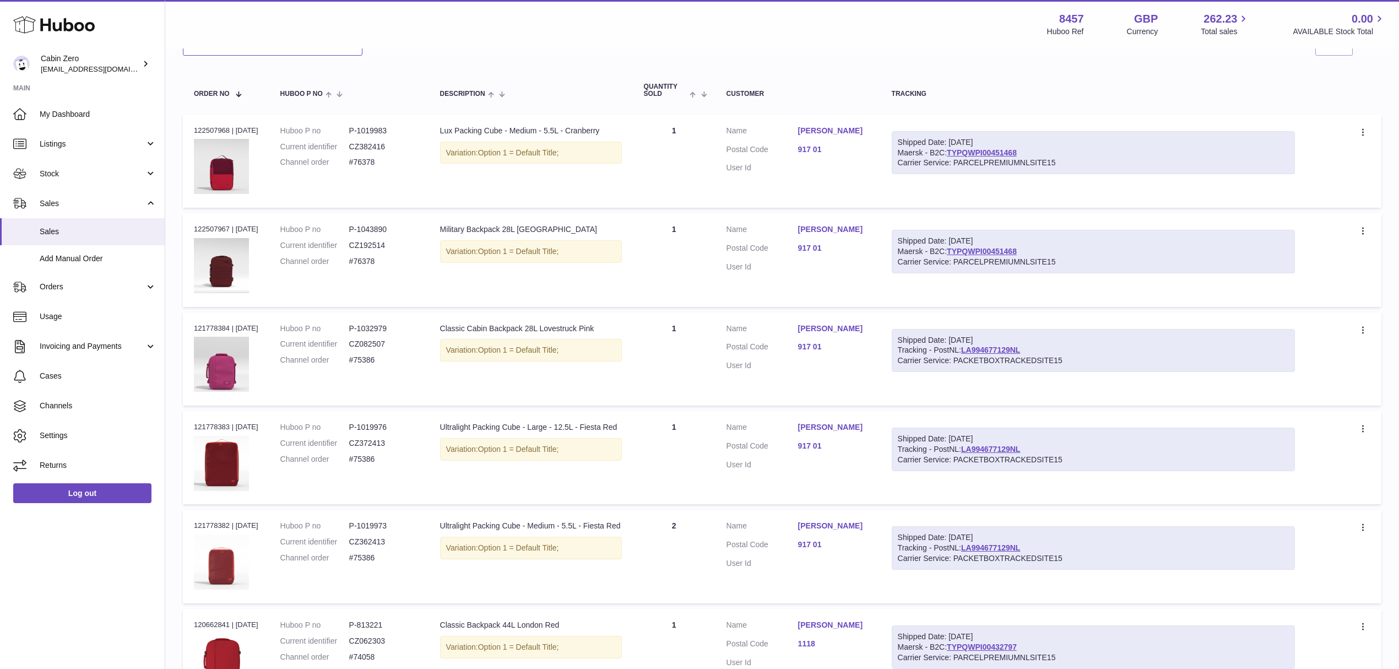 The height and width of the screenshot is (669, 1399). I want to click on div: Currency, so click(1143, 31).